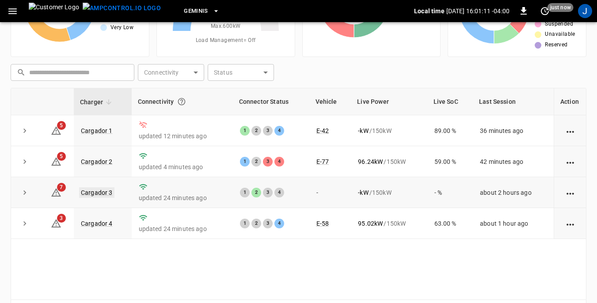  I want to click on a: 7, so click(56, 192).